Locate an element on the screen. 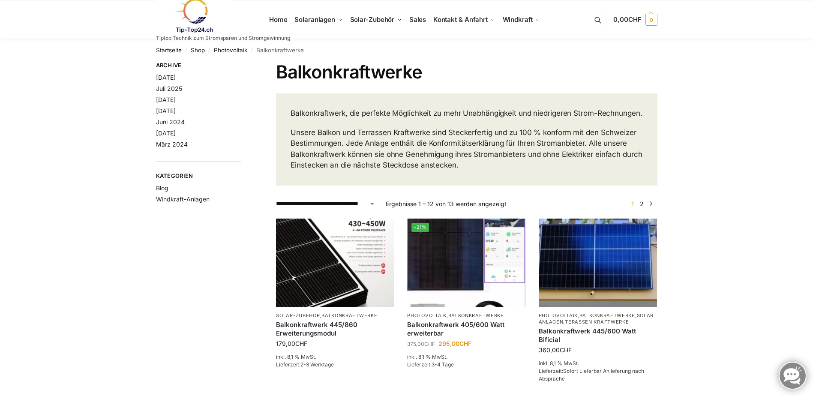  nav: Breadcrumb is located at coordinates (407, 50).